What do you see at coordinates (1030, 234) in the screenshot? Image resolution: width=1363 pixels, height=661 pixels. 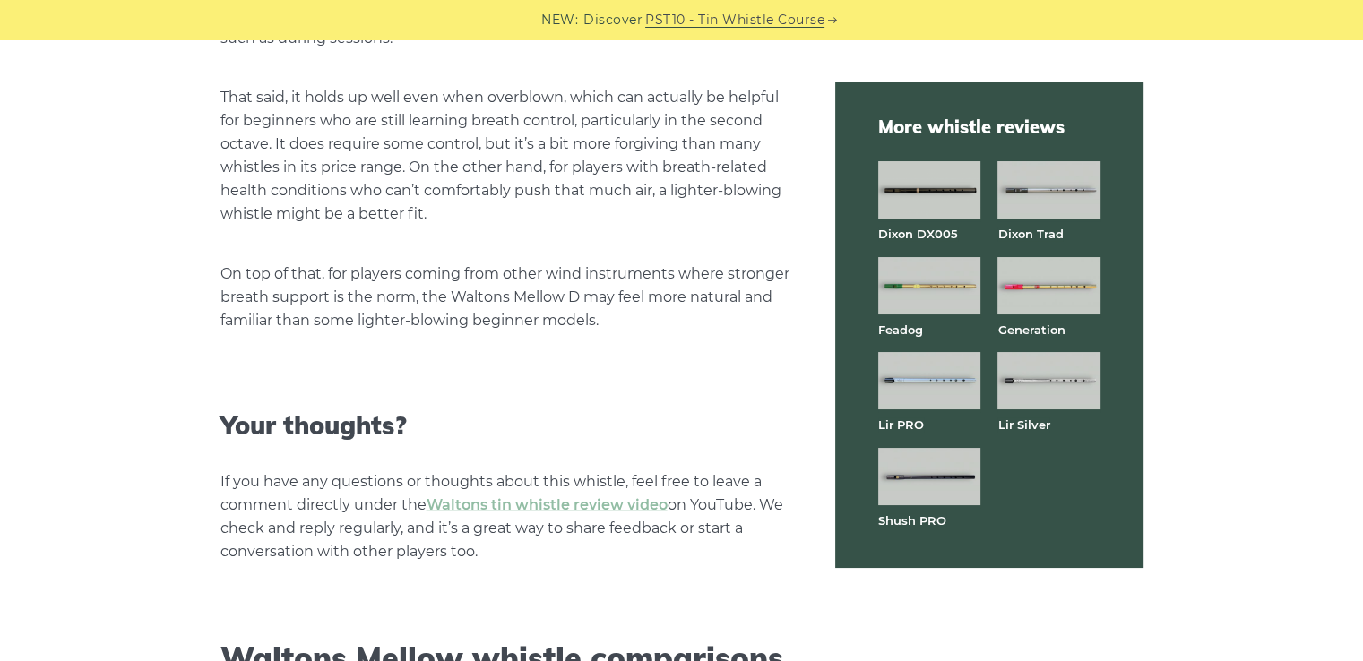 I see `strong: Dixon Trad` at bounding box center [1030, 234].